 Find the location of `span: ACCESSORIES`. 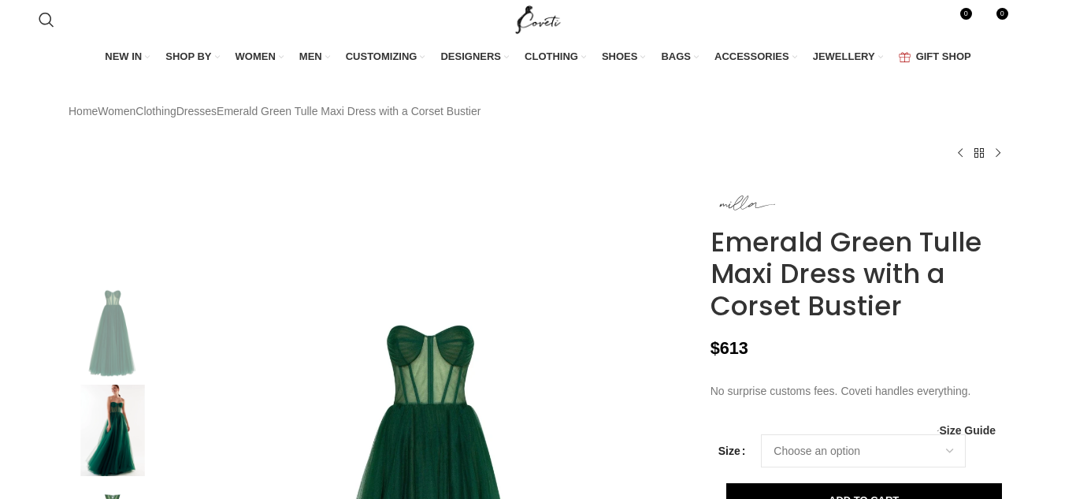

span: ACCESSORIES is located at coordinates (752, 57).